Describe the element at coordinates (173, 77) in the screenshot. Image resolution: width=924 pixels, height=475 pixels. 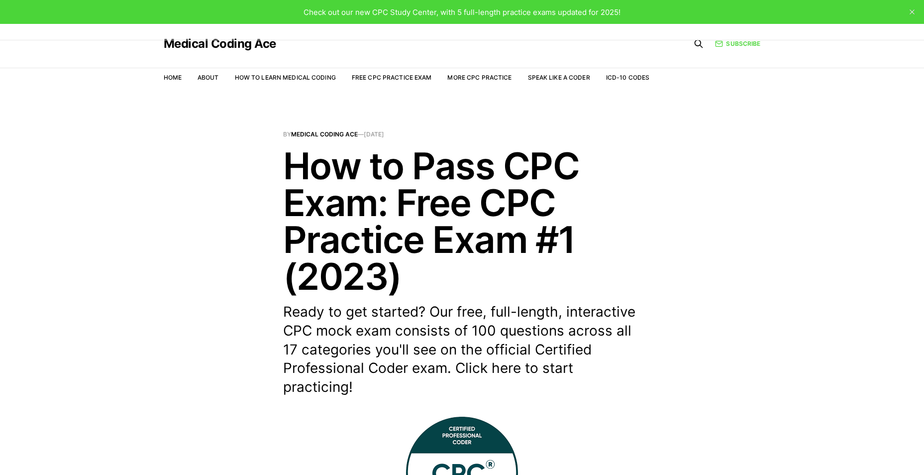
I see `a: Home` at that location.